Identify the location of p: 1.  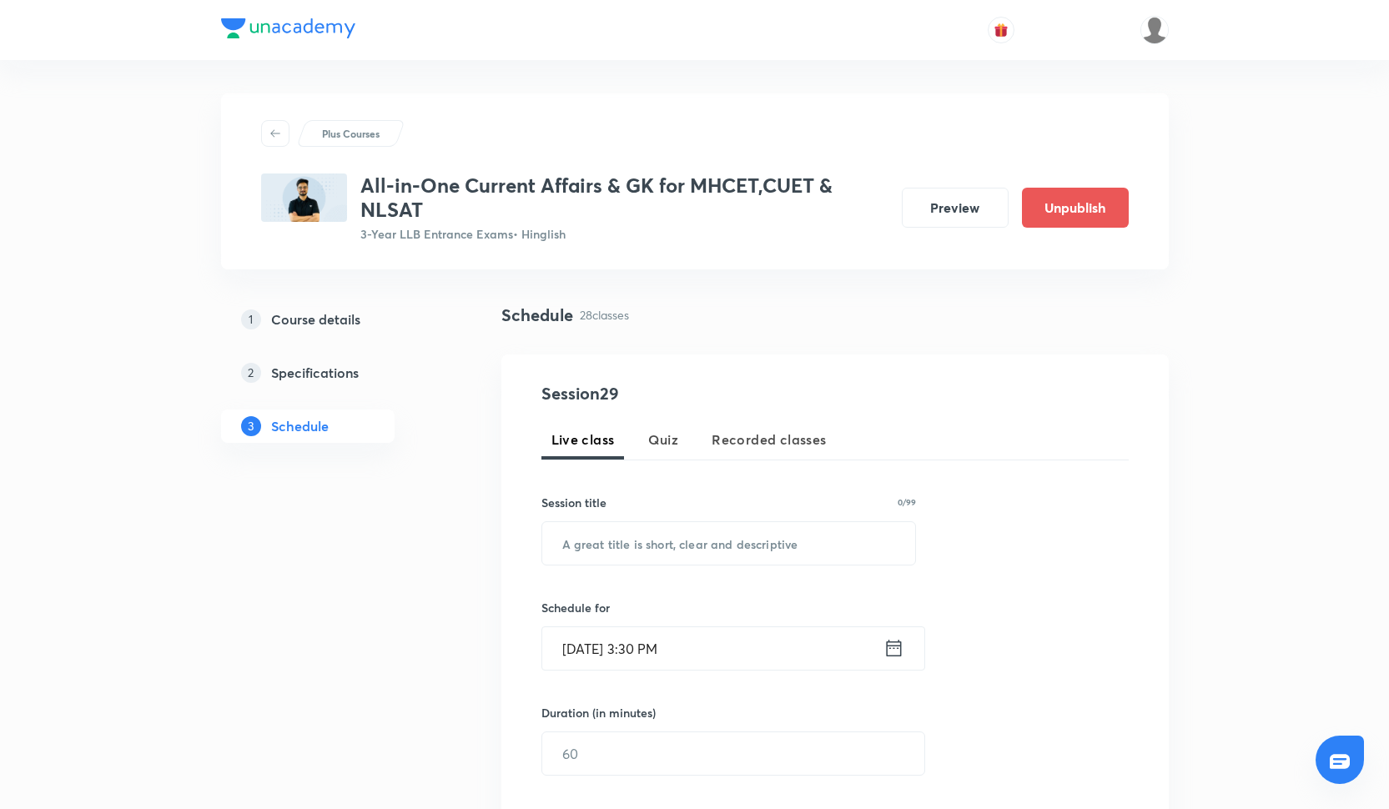
(251, 319).